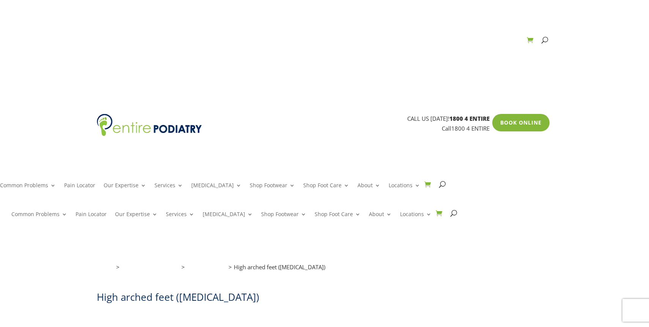 The image size is (649, 327). What do you see at coordinates (149, 134) in the screenshot?
I see `a: Entire Podiatry` at bounding box center [149, 134].